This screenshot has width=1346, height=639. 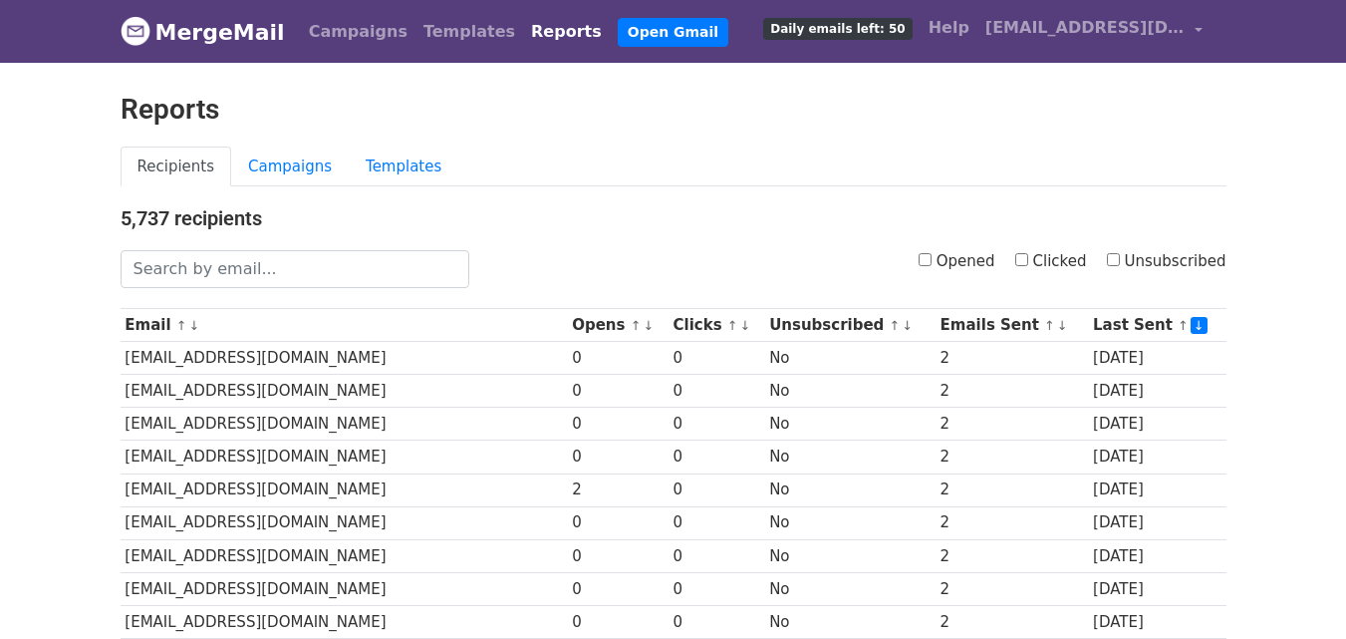 I want to click on a: MergeMail, so click(x=202, y=32).